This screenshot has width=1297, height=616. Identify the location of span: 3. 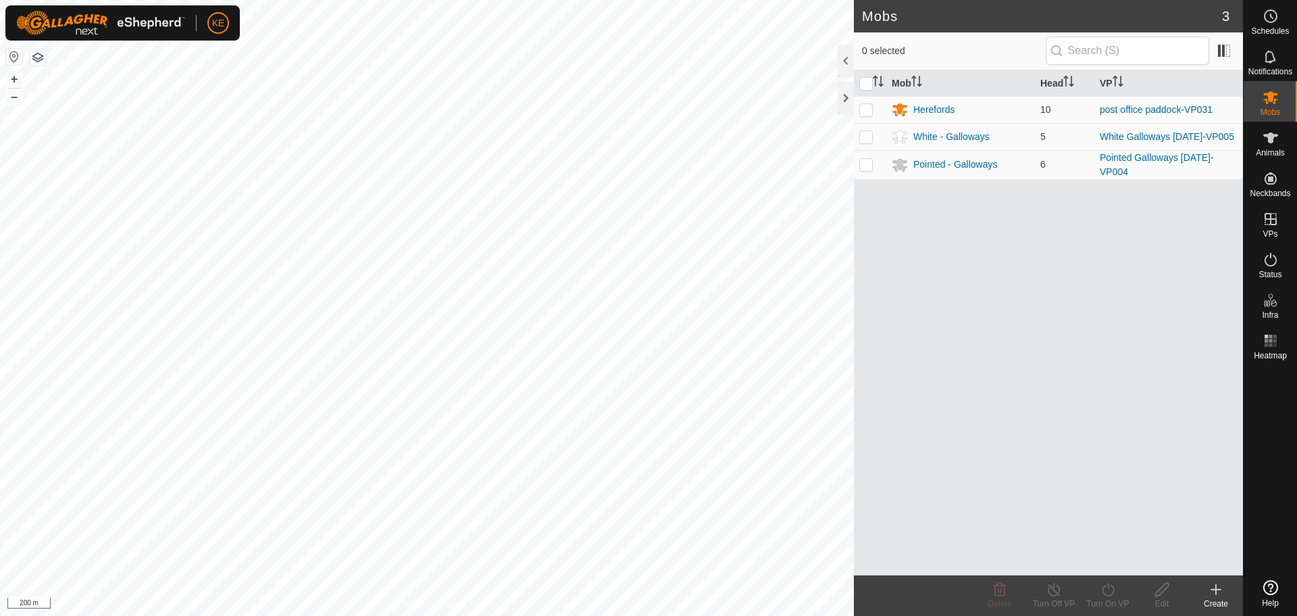
(1226, 16).